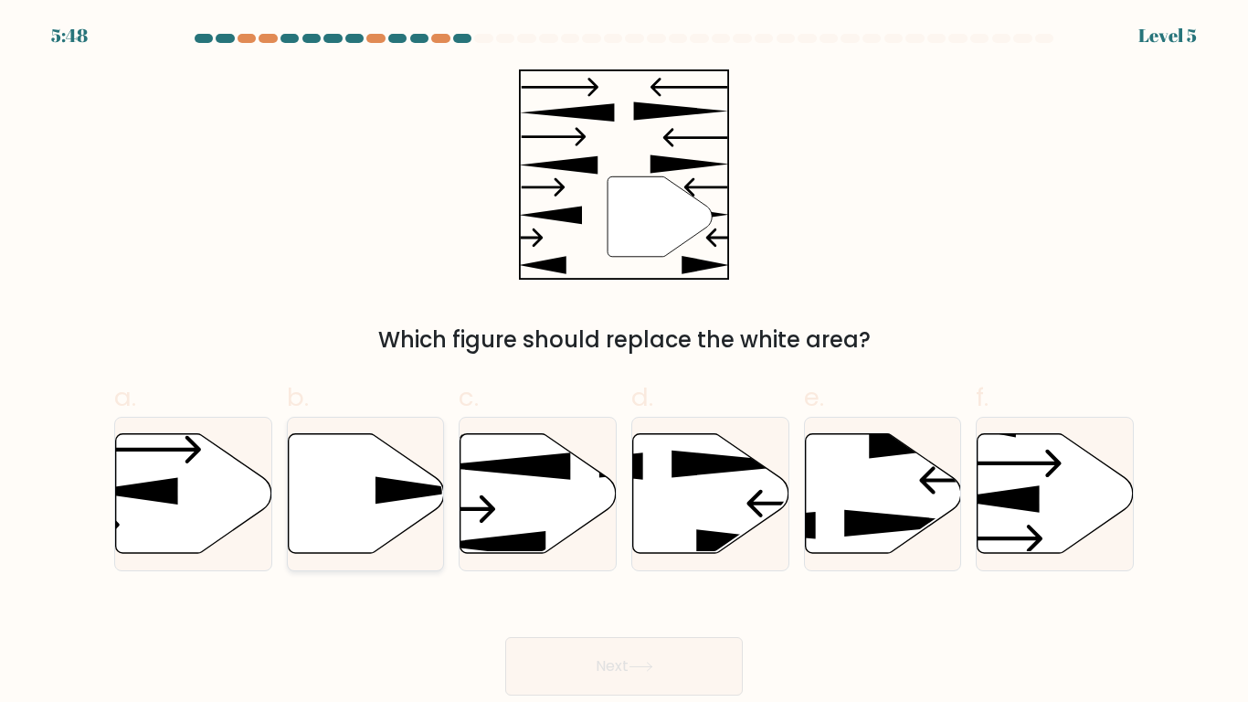 Image resolution: width=1248 pixels, height=702 pixels. I want to click on span: d., so click(642, 397).